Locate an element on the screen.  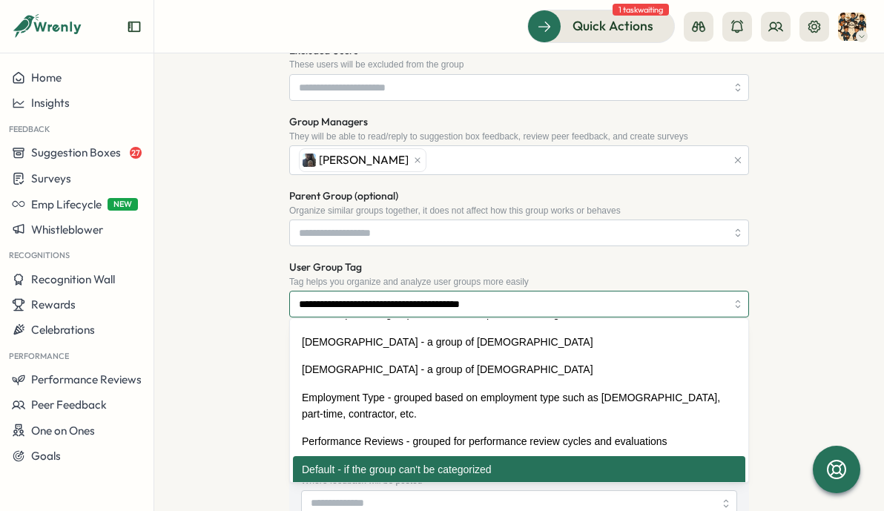
div: Tag helps you organize and analyze user groups more easily is located at coordinates (519, 282).